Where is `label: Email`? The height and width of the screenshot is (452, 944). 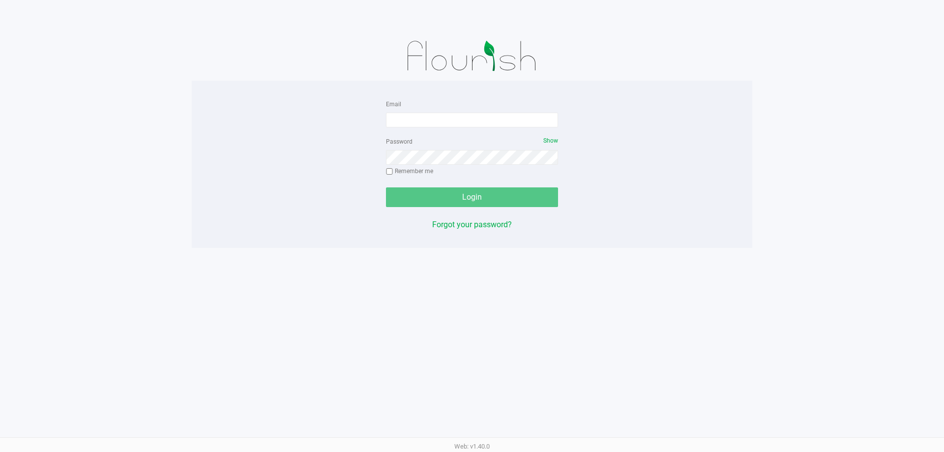 label: Email is located at coordinates (393, 104).